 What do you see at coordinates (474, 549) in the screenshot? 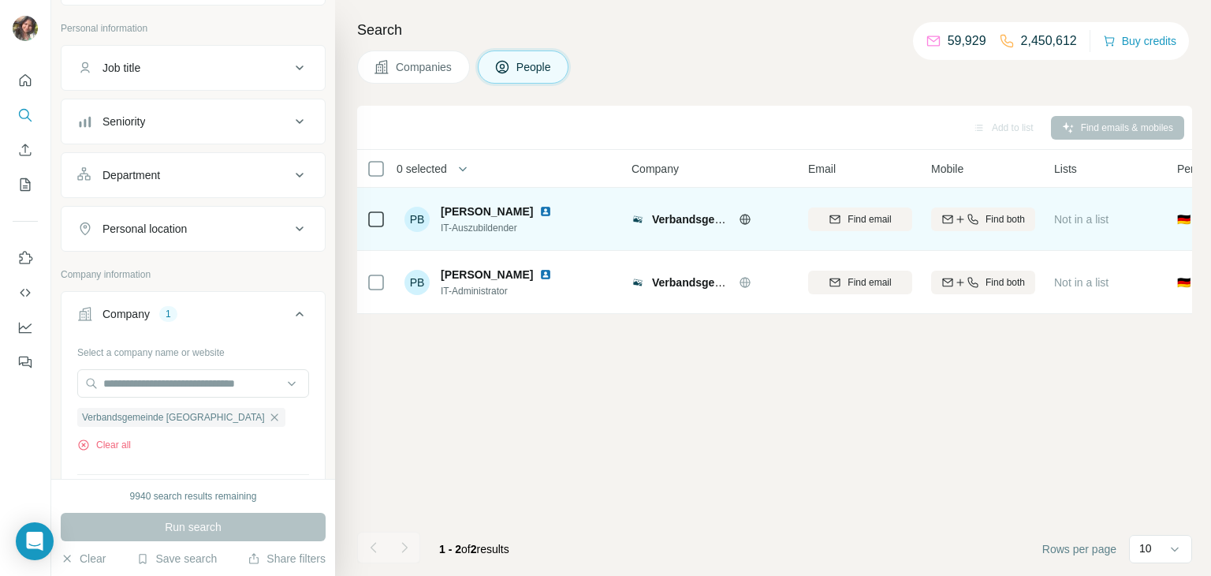
I see `span: results` at bounding box center [474, 549].